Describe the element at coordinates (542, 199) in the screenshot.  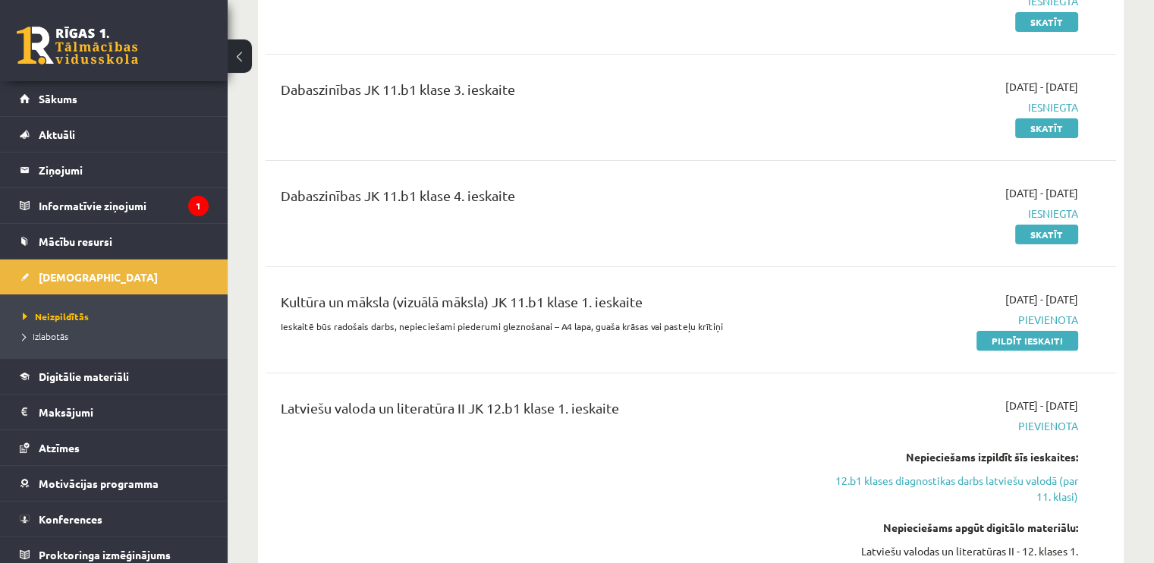
I see `div: Dabaszinības JK 11.b1 klase 4. ieskaite` at that location.